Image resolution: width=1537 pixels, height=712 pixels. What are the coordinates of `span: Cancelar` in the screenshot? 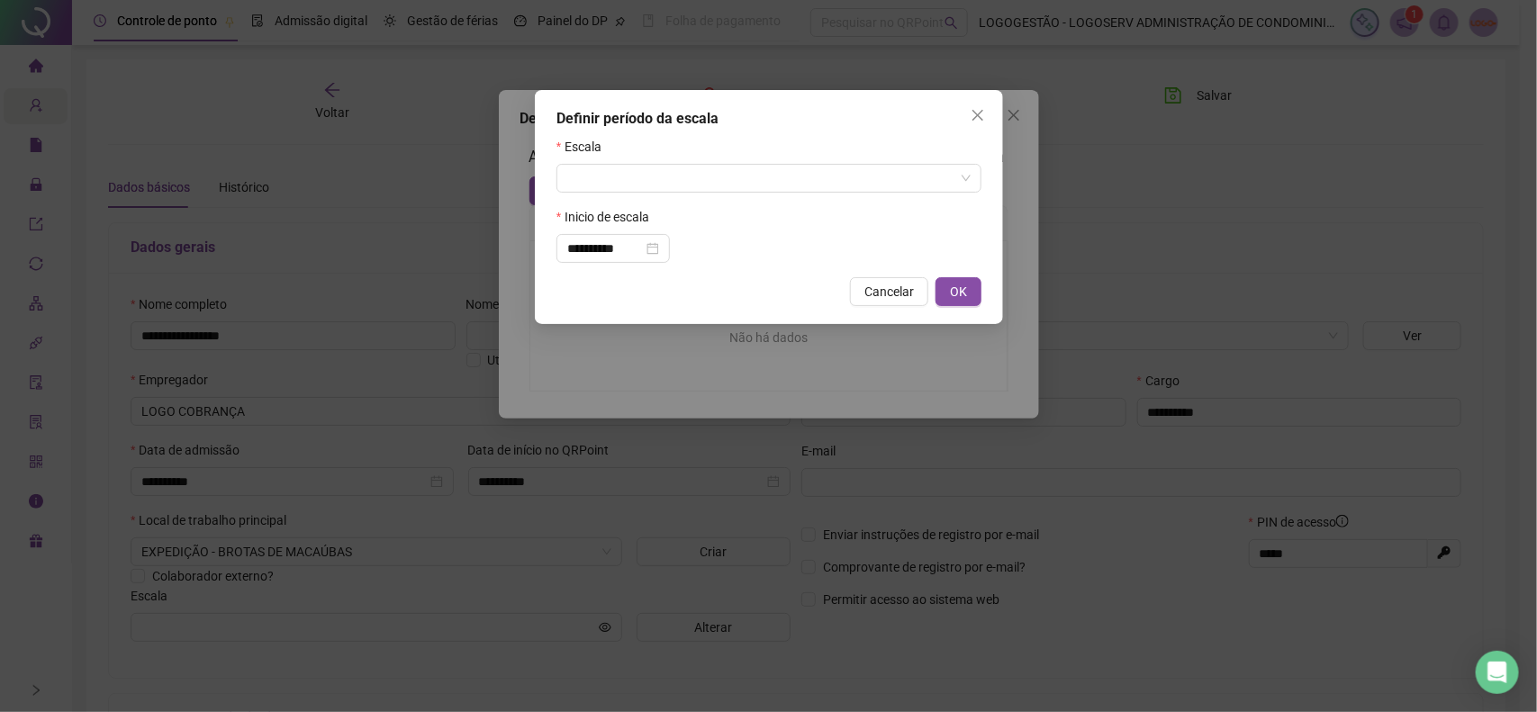 It's located at (889, 292).